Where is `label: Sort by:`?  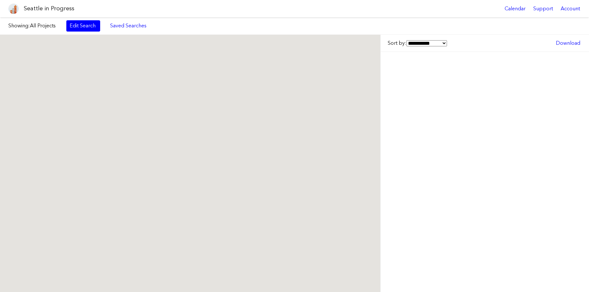
label: Sort by: is located at coordinates (417, 43).